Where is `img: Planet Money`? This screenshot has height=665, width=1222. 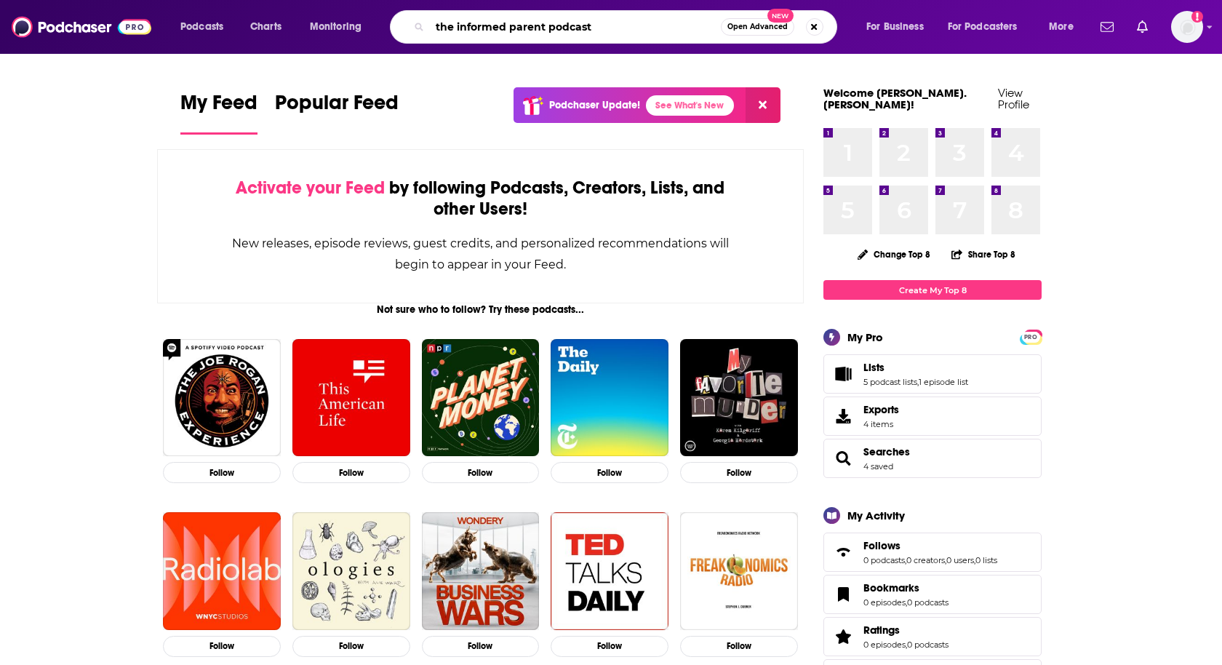 img: Planet Money is located at coordinates (481, 398).